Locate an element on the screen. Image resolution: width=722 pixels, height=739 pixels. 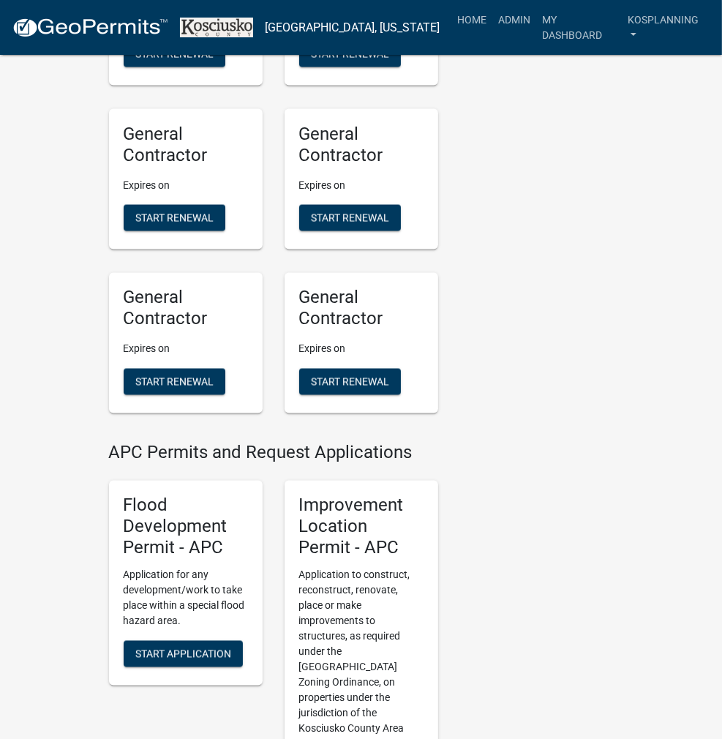
button: Start Application is located at coordinates (183, 654).